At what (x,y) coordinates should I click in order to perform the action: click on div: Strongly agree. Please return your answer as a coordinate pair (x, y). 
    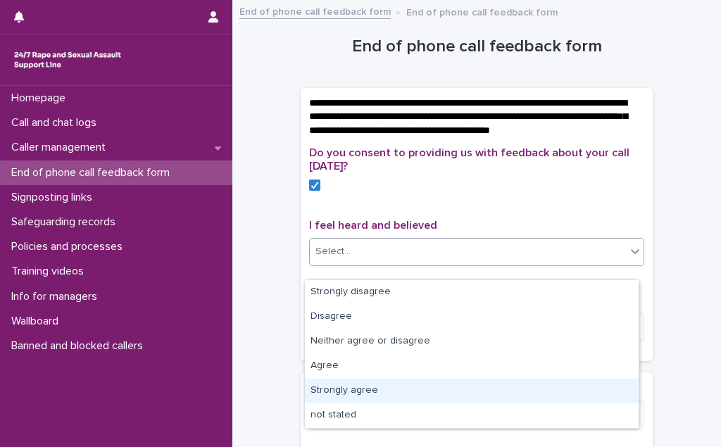
    Looking at the image, I should click on (472, 391).